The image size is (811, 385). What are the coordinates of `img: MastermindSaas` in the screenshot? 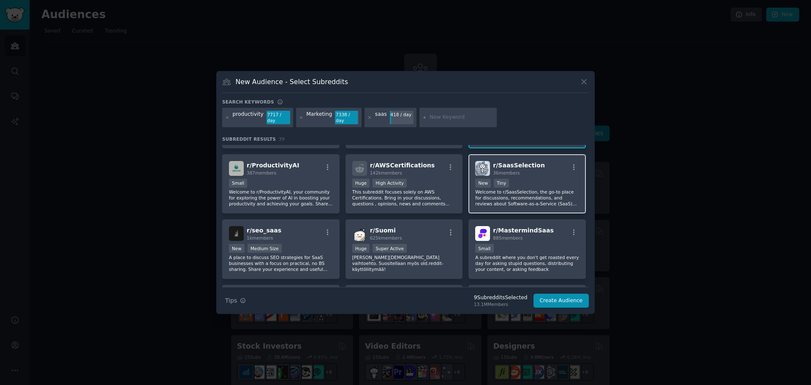 It's located at (482, 233).